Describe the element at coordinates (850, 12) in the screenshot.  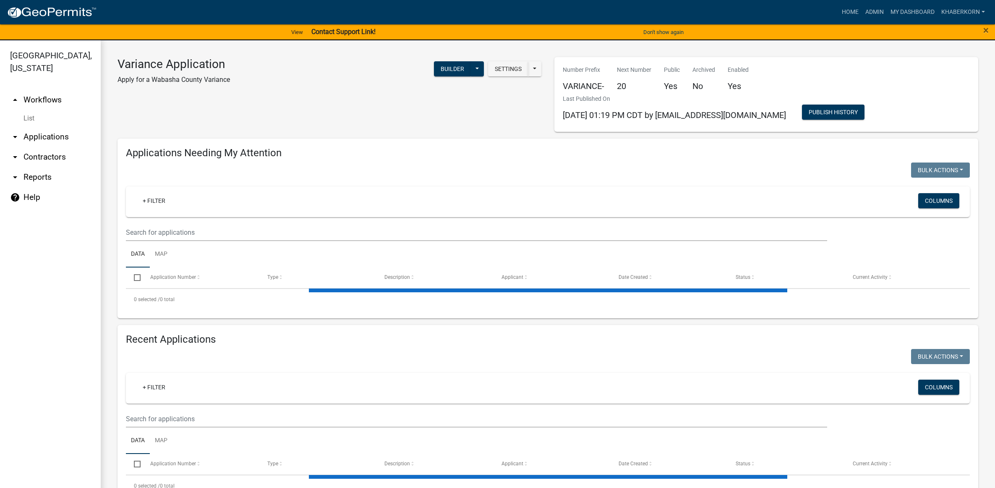
I see `a: Home` at that location.